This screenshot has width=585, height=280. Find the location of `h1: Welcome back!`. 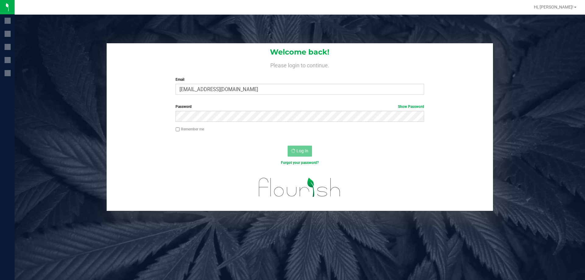

h1: Welcome back! is located at coordinates (300, 52).